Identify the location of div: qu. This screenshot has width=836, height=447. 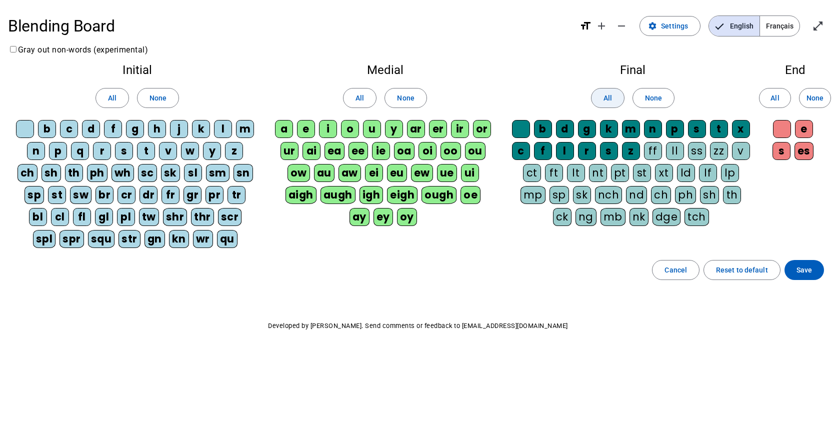
(227, 239).